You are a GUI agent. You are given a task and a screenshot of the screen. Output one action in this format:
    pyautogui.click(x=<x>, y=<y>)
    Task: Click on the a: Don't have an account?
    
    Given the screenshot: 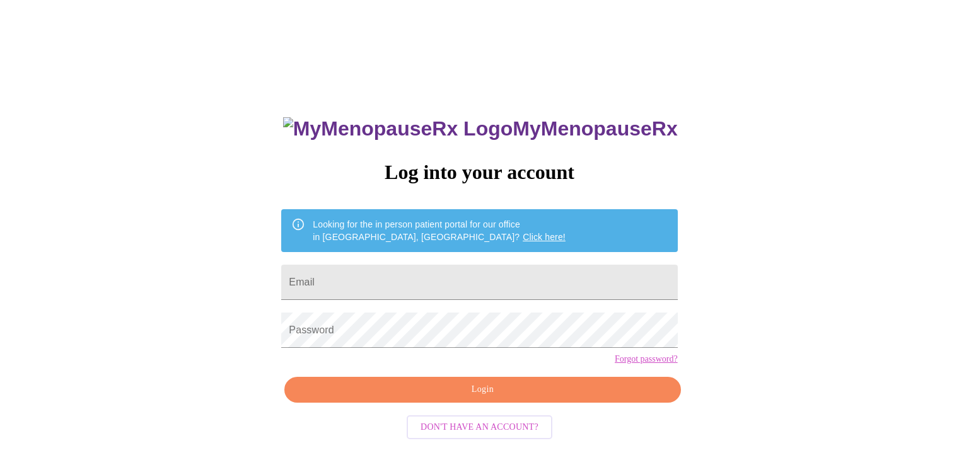 What is the action you would take?
    pyautogui.click(x=479, y=425)
    